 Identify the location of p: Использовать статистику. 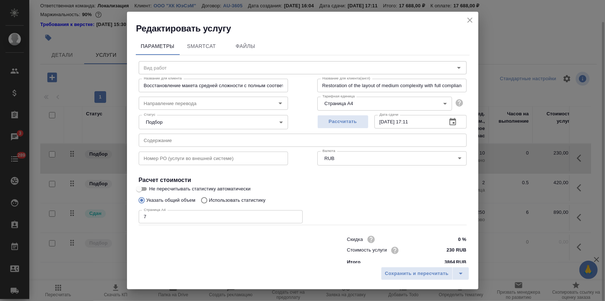
(237, 200).